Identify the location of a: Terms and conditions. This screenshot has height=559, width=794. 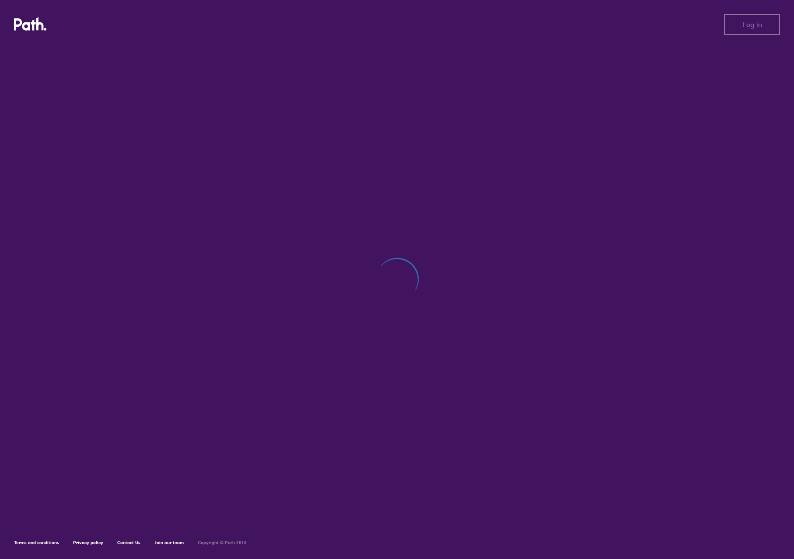
(36, 542).